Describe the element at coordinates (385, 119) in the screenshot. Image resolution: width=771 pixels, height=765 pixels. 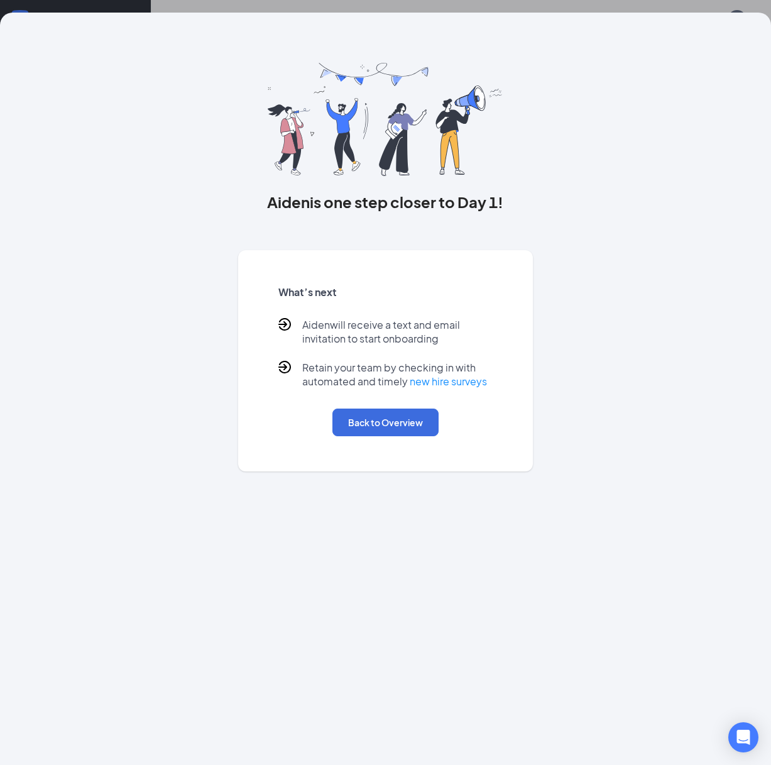
I see `img: you are all set` at that location.